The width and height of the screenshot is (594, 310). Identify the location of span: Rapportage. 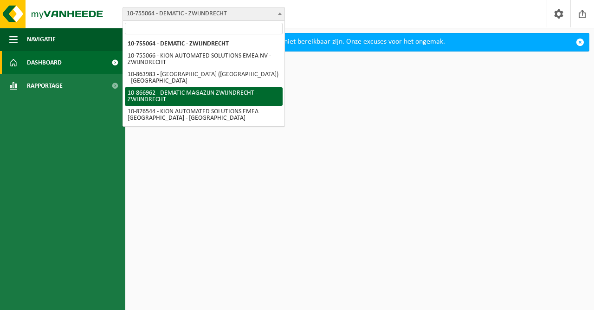
(45, 86).